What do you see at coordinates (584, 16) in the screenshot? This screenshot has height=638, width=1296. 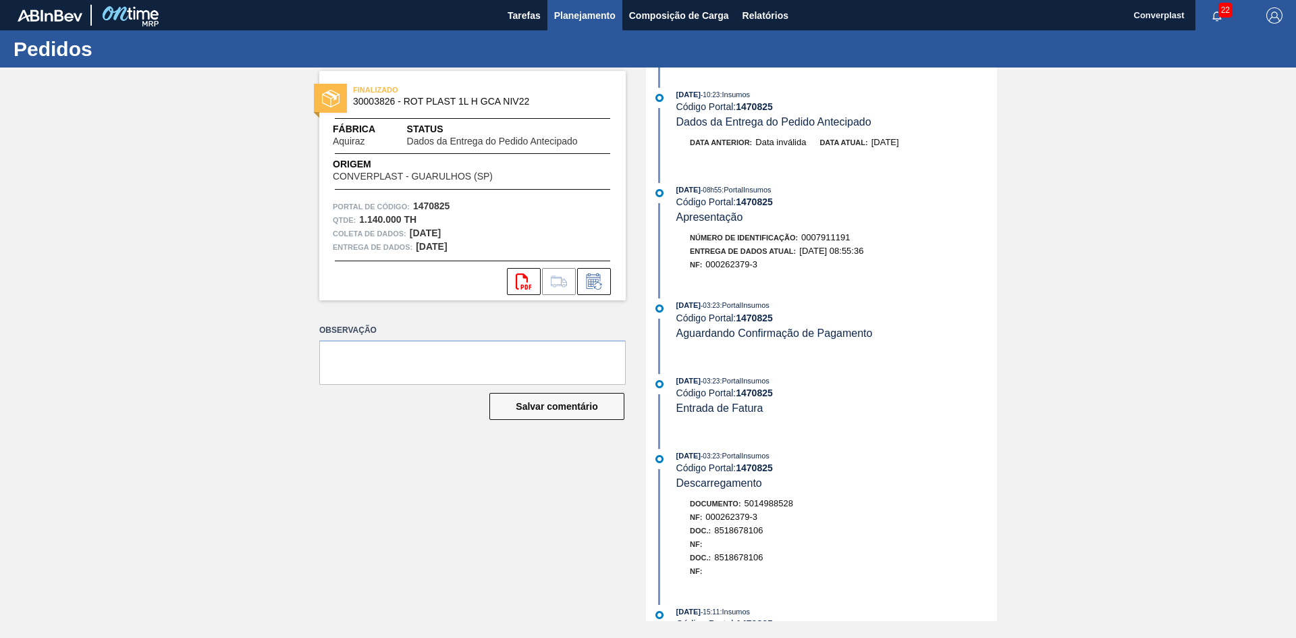 I see `font: Planejamento` at bounding box center [584, 16].